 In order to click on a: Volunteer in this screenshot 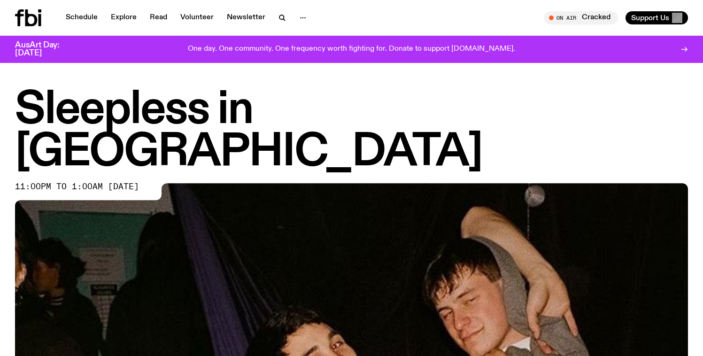, I will do `click(197, 18)`.